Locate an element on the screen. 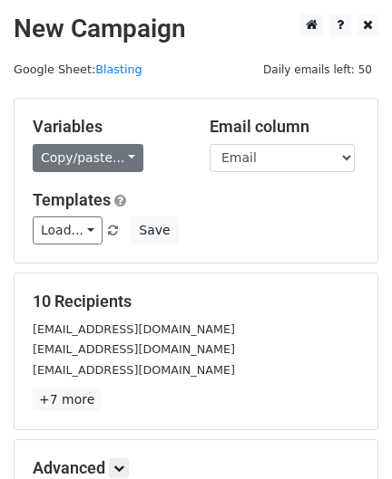 Image resolution: width=392 pixels, height=479 pixels. h5: 10 Recipients is located at coordinates (196, 302).